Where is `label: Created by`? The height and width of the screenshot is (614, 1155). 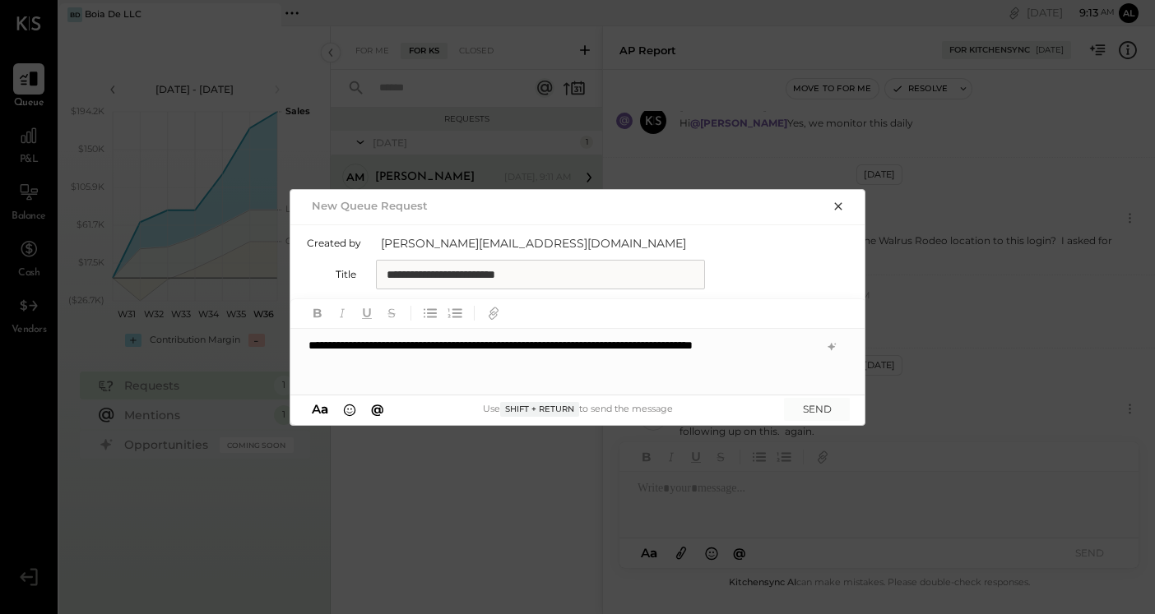
label: Created by is located at coordinates (334, 243).